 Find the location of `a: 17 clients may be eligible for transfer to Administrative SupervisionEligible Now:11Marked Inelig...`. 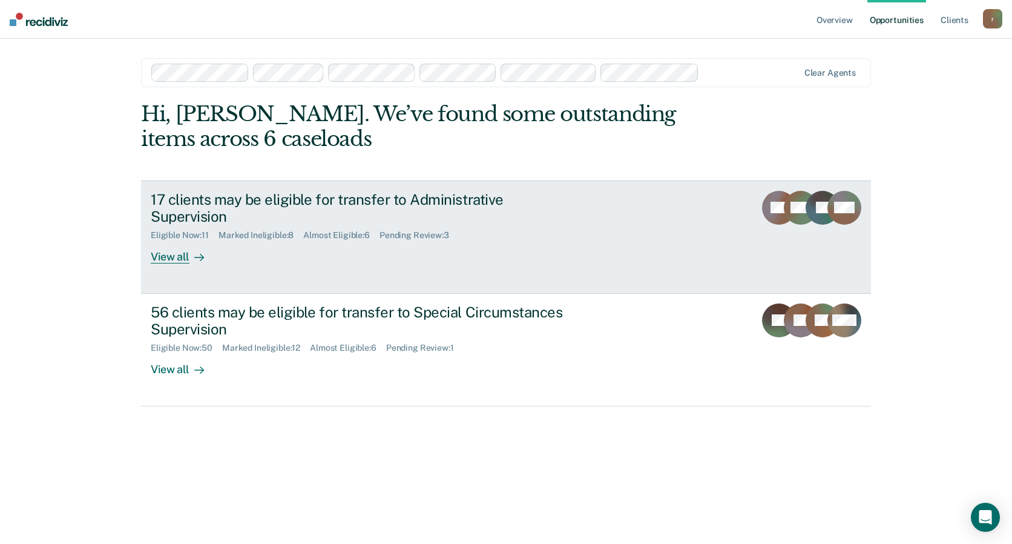

a: 17 clients may be eligible for transfer to Administrative SupervisionEligible Now:11Marked Inelig... is located at coordinates (506, 237).